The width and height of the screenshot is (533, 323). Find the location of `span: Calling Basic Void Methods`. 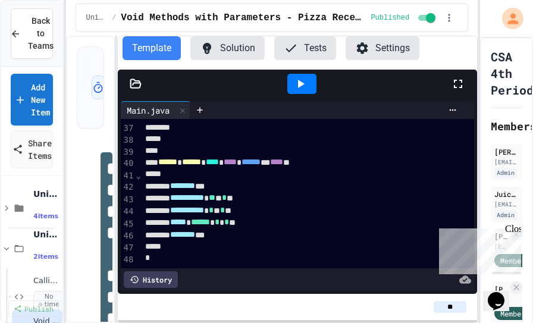

span: Calling Basic Void Methods is located at coordinates (46, 281).